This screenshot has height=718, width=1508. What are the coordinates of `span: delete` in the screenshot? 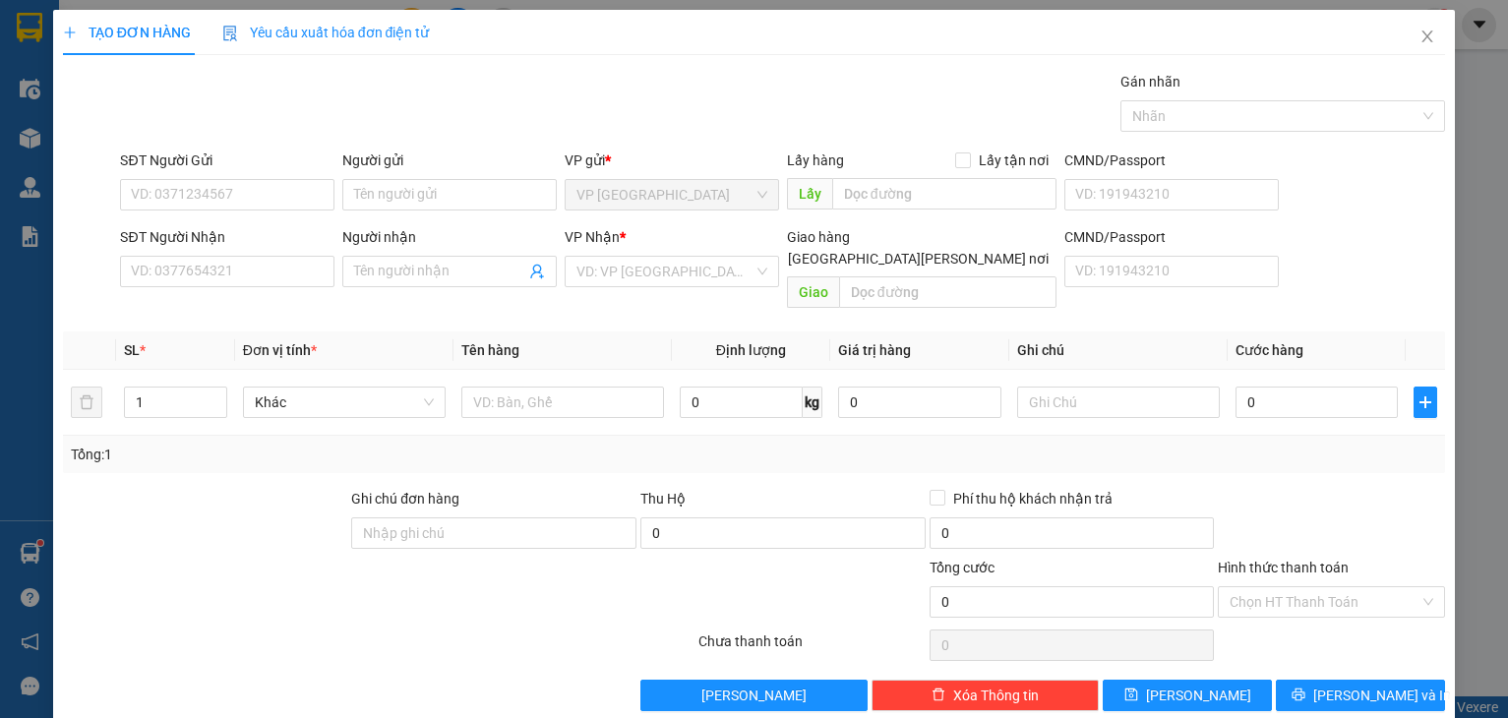 It's located at (939, 696).